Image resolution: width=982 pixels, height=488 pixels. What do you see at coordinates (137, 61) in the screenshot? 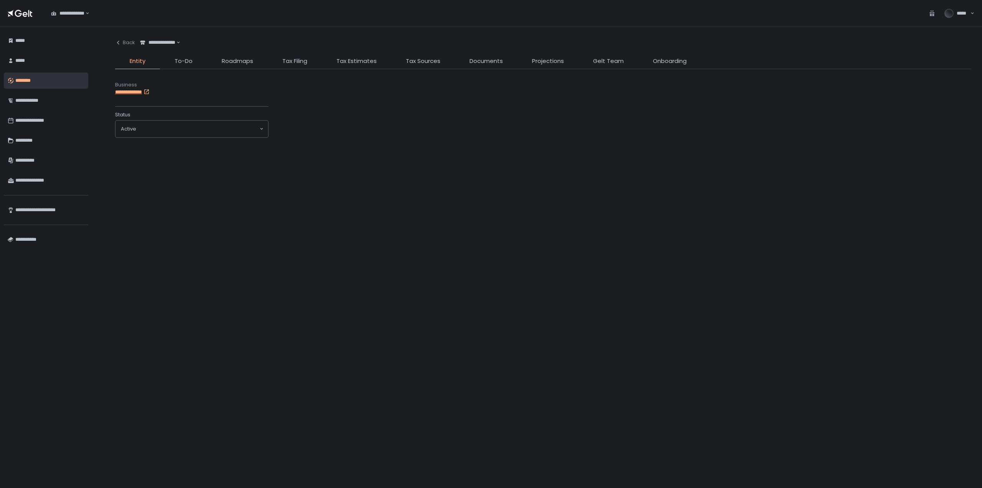
I see `span: Entity` at bounding box center [137, 61].